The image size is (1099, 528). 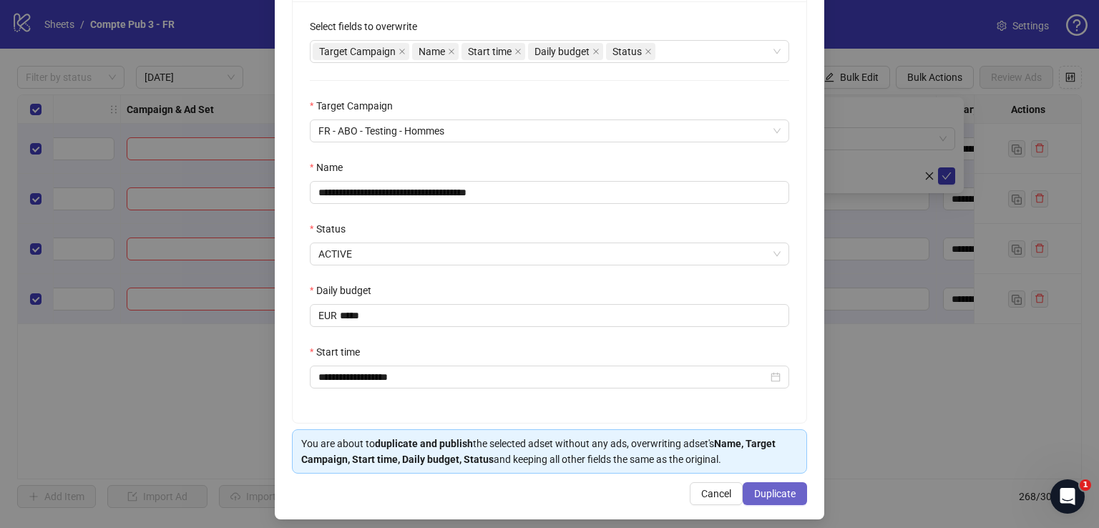 What do you see at coordinates (716, 494) in the screenshot?
I see `button: Cancel` at bounding box center [716, 494].